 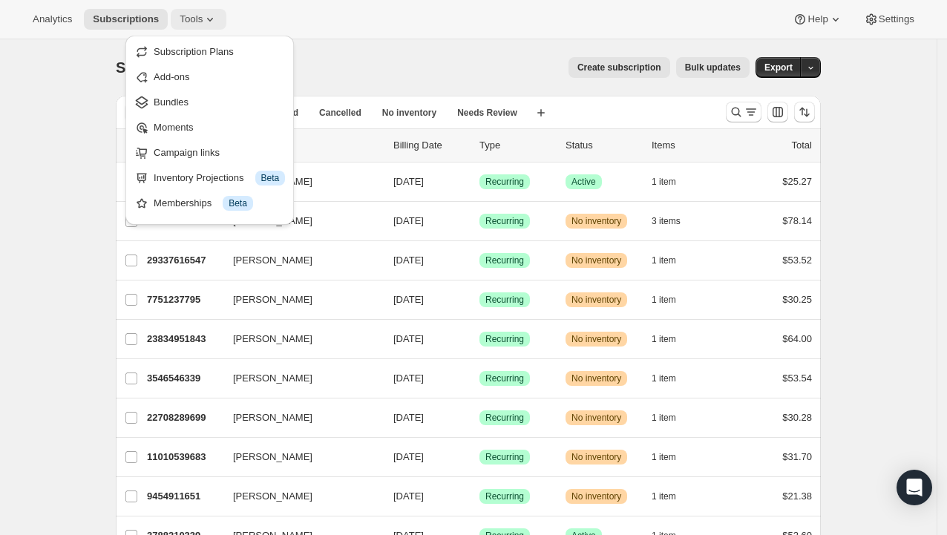 What do you see at coordinates (713, 68) in the screenshot?
I see `span: Bulk updates` at bounding box center [713, 68].